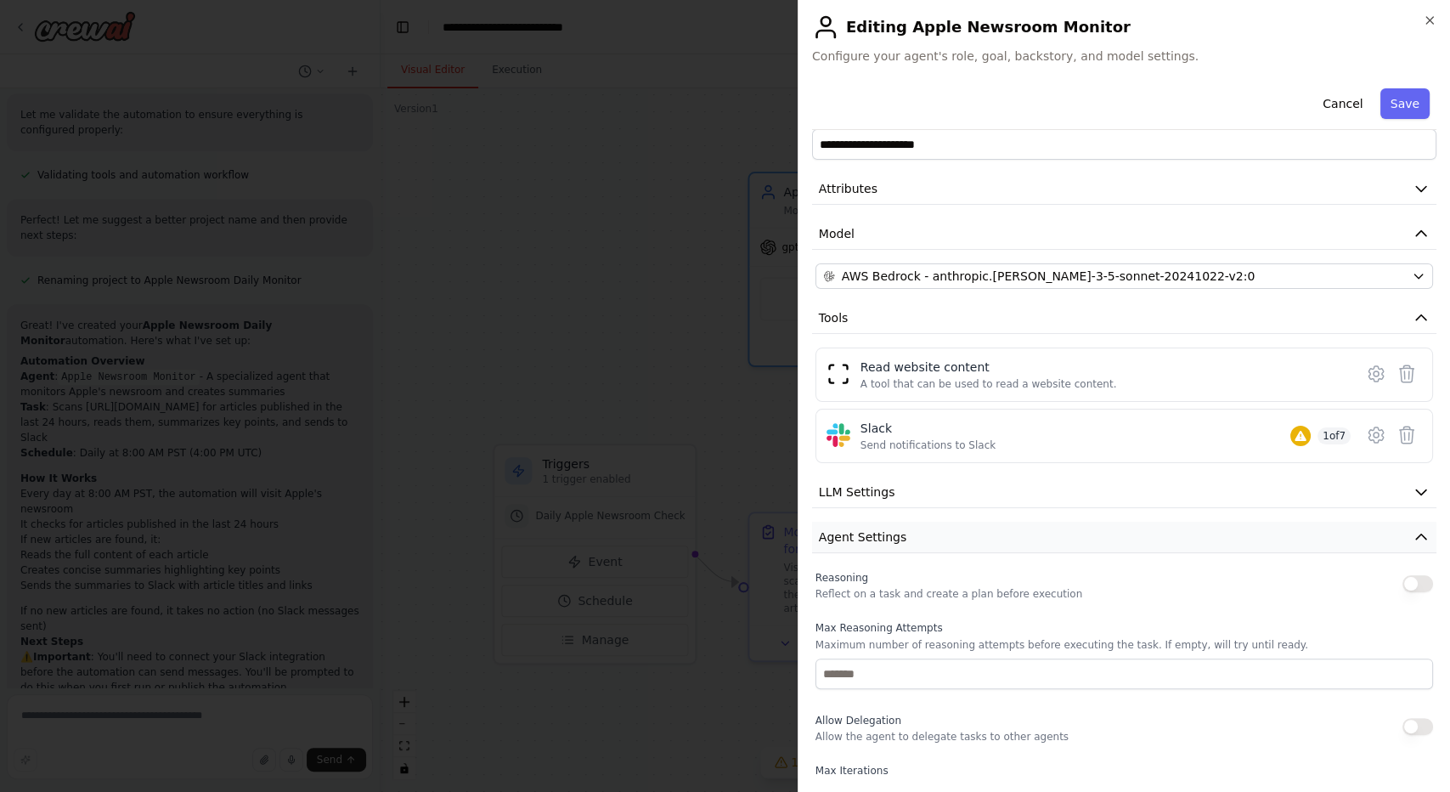  I want to click on p: Allow the agent to delegate tasks to other agents, so click(942, 737).